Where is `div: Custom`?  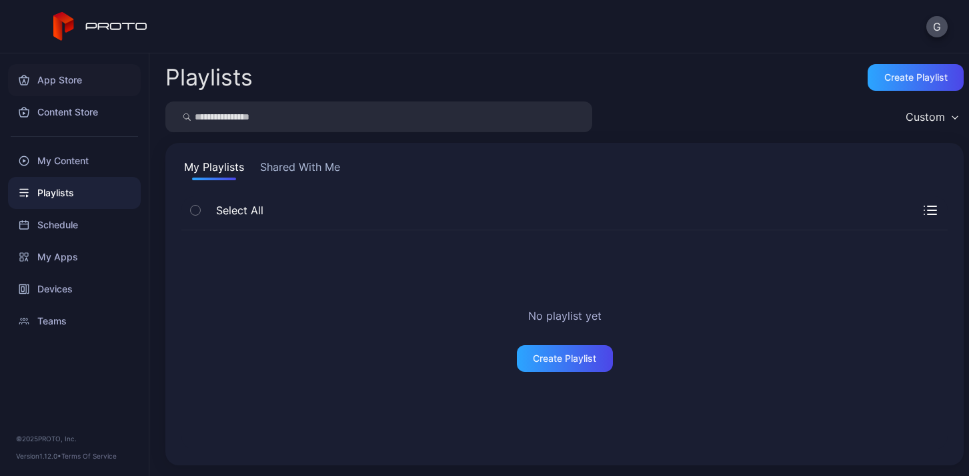 div: Custom is located at coordinates (925, 117).